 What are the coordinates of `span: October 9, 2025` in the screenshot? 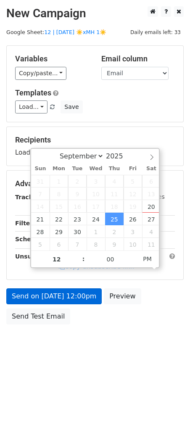 It's located at (114, 244).